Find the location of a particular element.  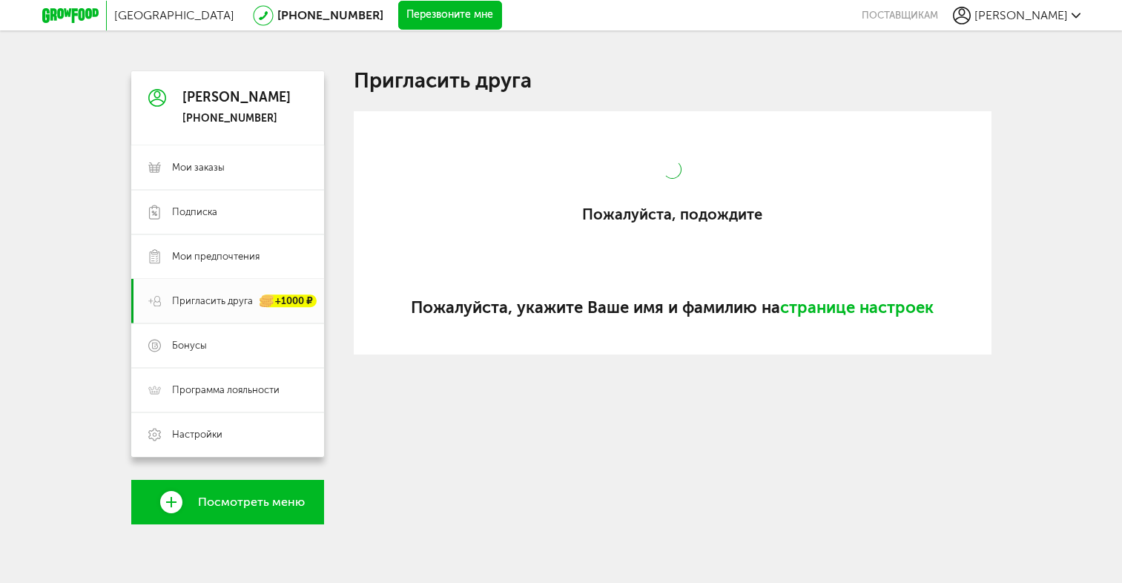

div: Пожалуйста, подождите is located at coordinates (672, 214).